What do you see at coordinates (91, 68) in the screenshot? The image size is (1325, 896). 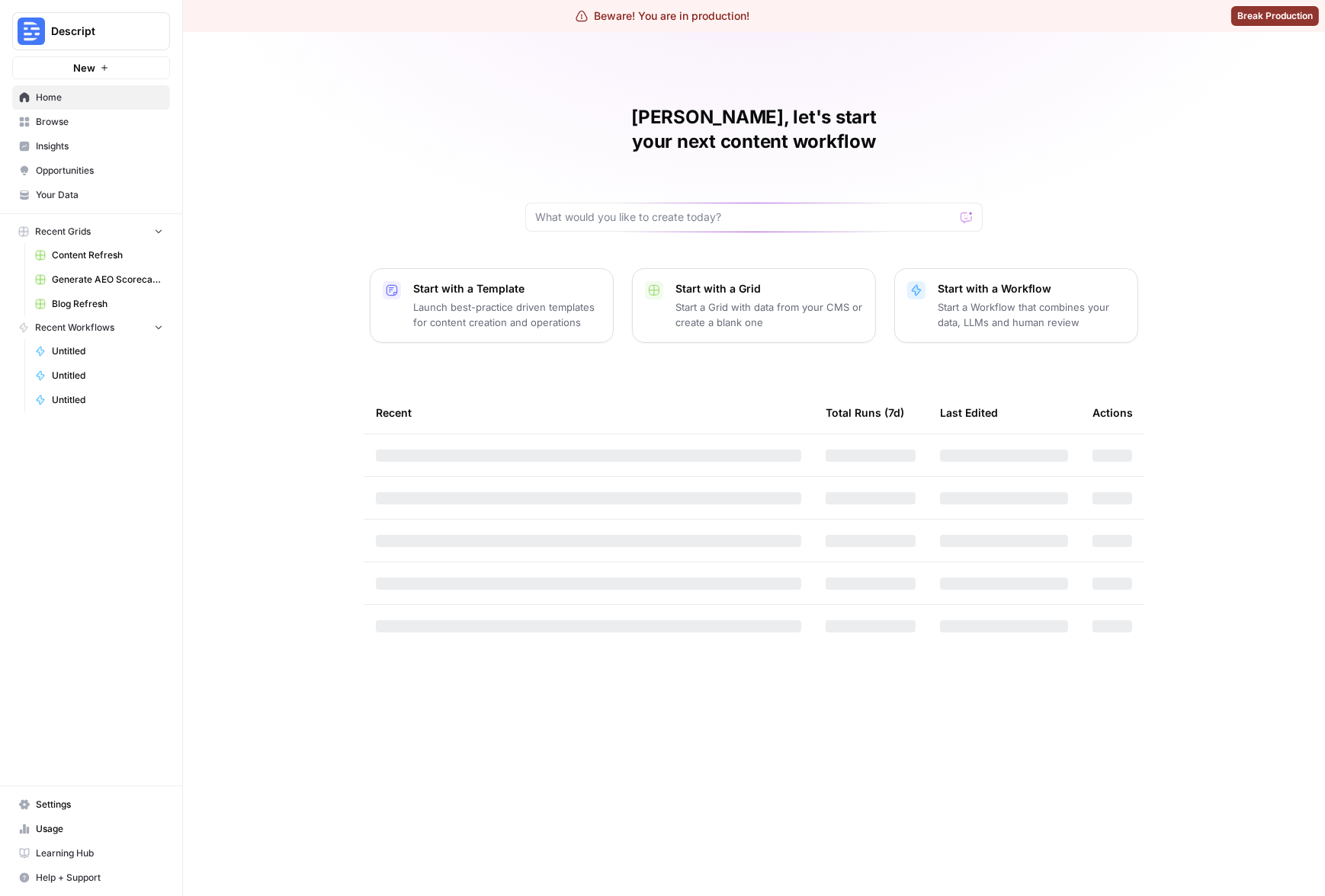 I see `button: New` at bounding box center [91, 68].